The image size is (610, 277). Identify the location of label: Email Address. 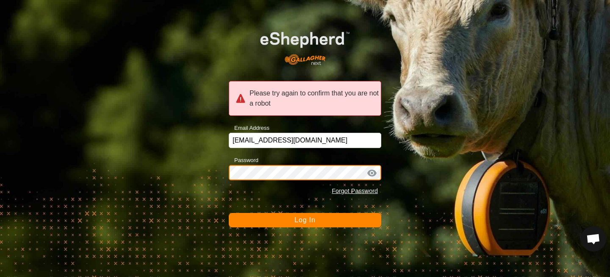
(249, 128).